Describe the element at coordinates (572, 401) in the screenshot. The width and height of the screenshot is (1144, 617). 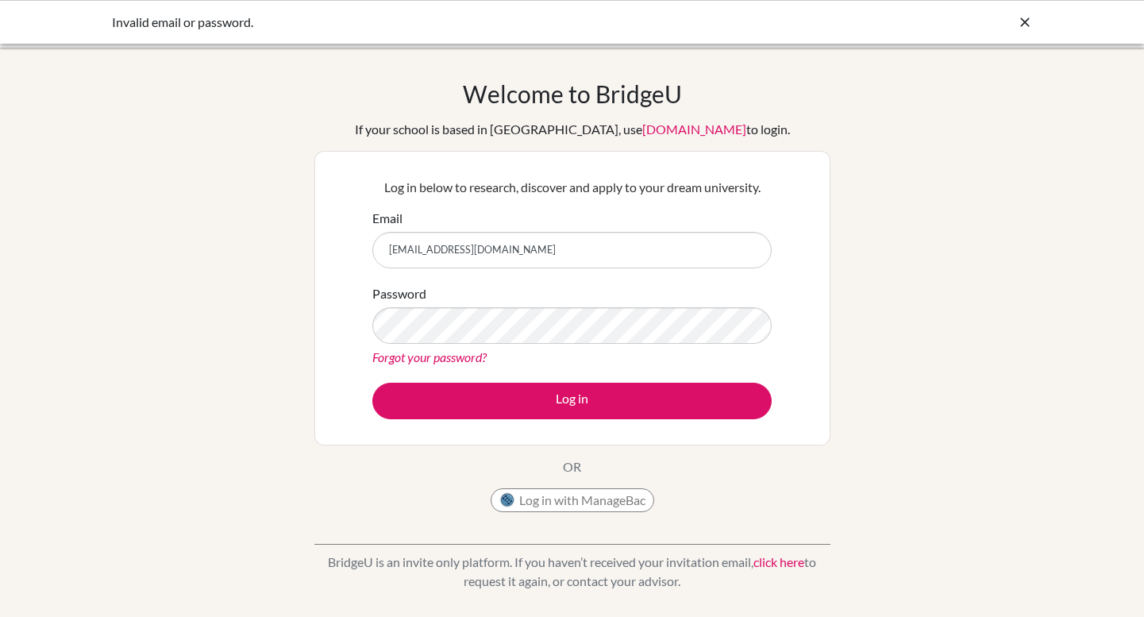
I see `button: Log in` at that location.